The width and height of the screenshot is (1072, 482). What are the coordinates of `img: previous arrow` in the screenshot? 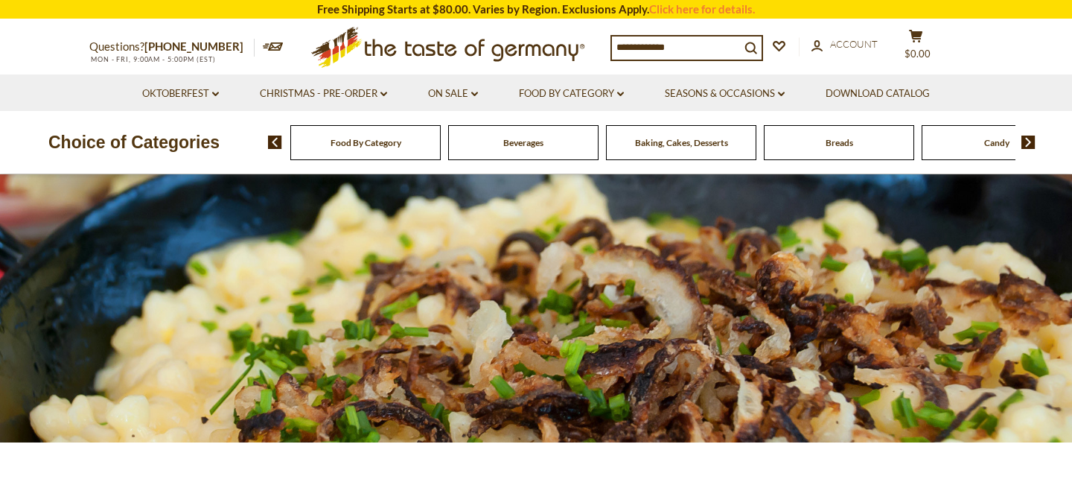 It's located at (275, 142).